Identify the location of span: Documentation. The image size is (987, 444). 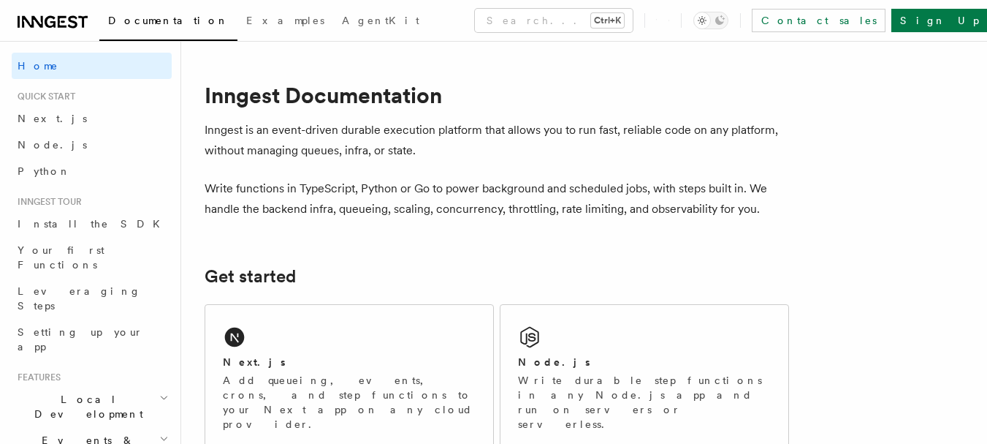
(168, 20).